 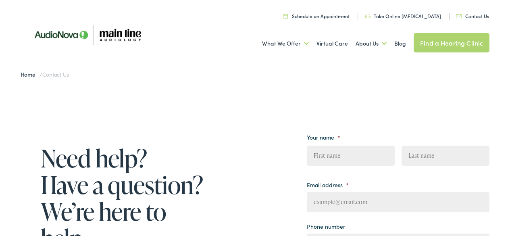 What do you see at coordinates (400, 44) in the screenshot?
I see `a: Blog` at bounding box center [400, 44].